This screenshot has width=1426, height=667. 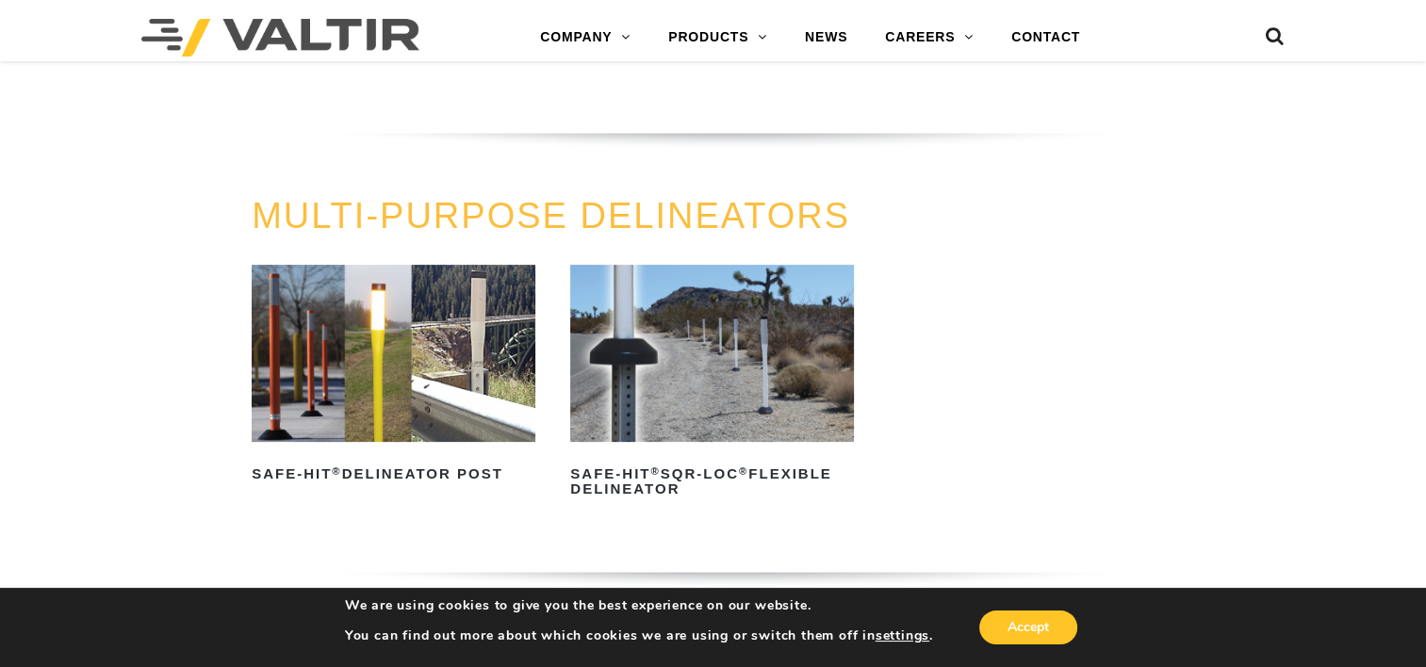 I want to click on a: NEWS, so click(x=826, y=38).